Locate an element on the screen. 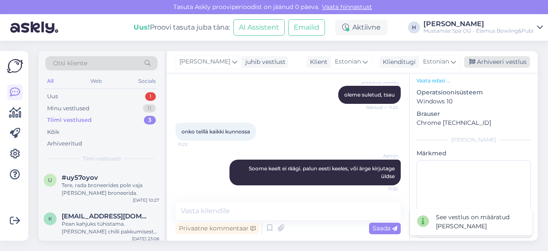 Image resolution: width=548 pixels, height=251 pixels. span: Otsi kliente is located at coordinates (70, 63).